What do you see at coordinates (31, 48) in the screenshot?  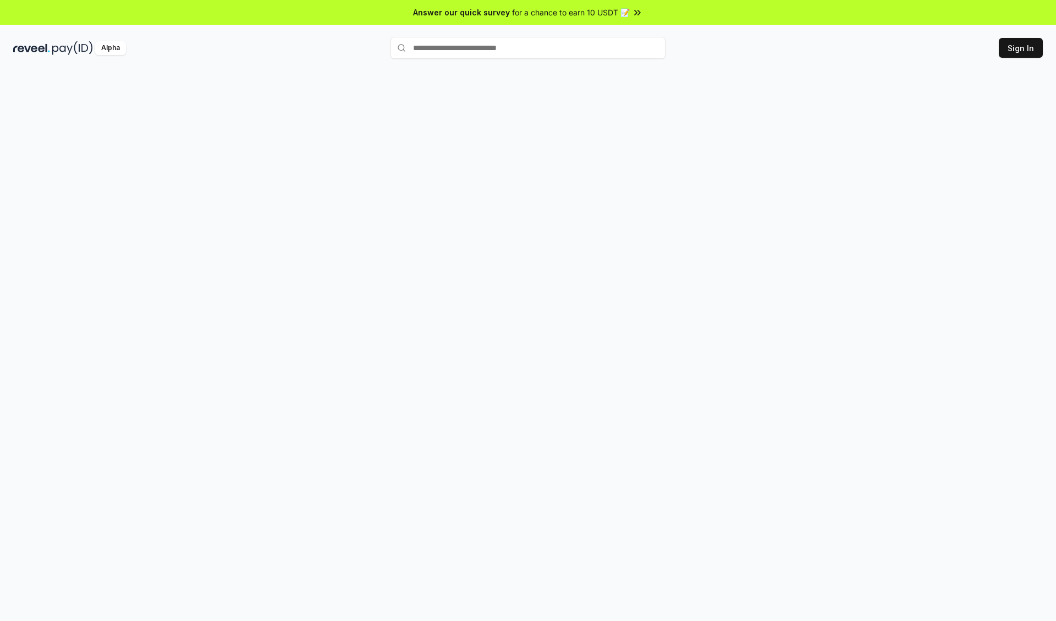 I see `img: reveel_dark` at bounding box center [31, 48].